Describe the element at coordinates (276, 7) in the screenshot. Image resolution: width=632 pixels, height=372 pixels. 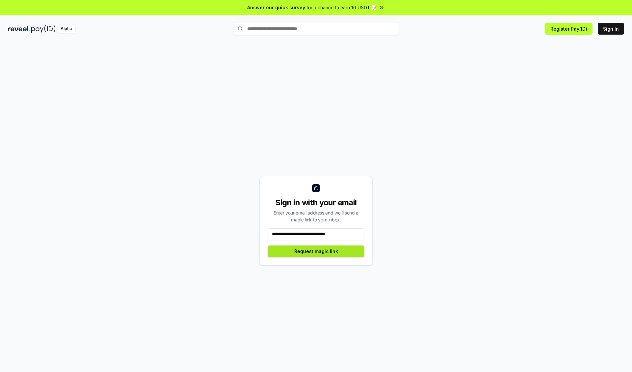
I see `span: Answer our quick survey` at that location.